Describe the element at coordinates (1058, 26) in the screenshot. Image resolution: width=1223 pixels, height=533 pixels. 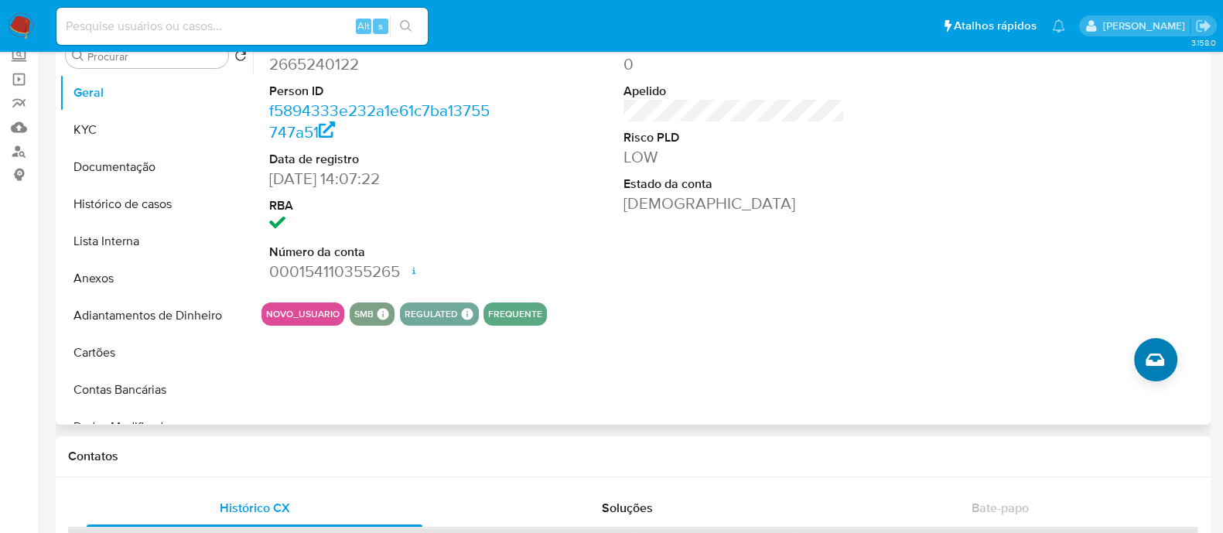
I see `a: Notificações` at that location.